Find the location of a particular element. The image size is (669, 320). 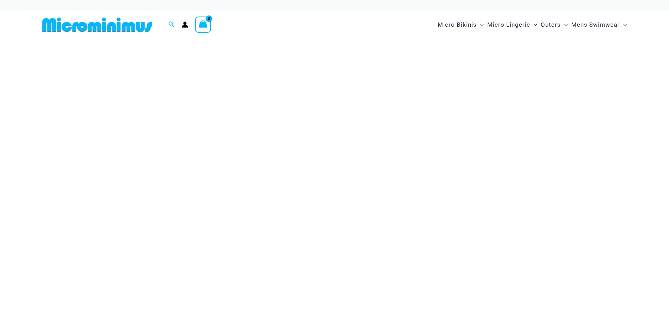

a: View Shopping Cart, empty is located at coordinates (203, 25).